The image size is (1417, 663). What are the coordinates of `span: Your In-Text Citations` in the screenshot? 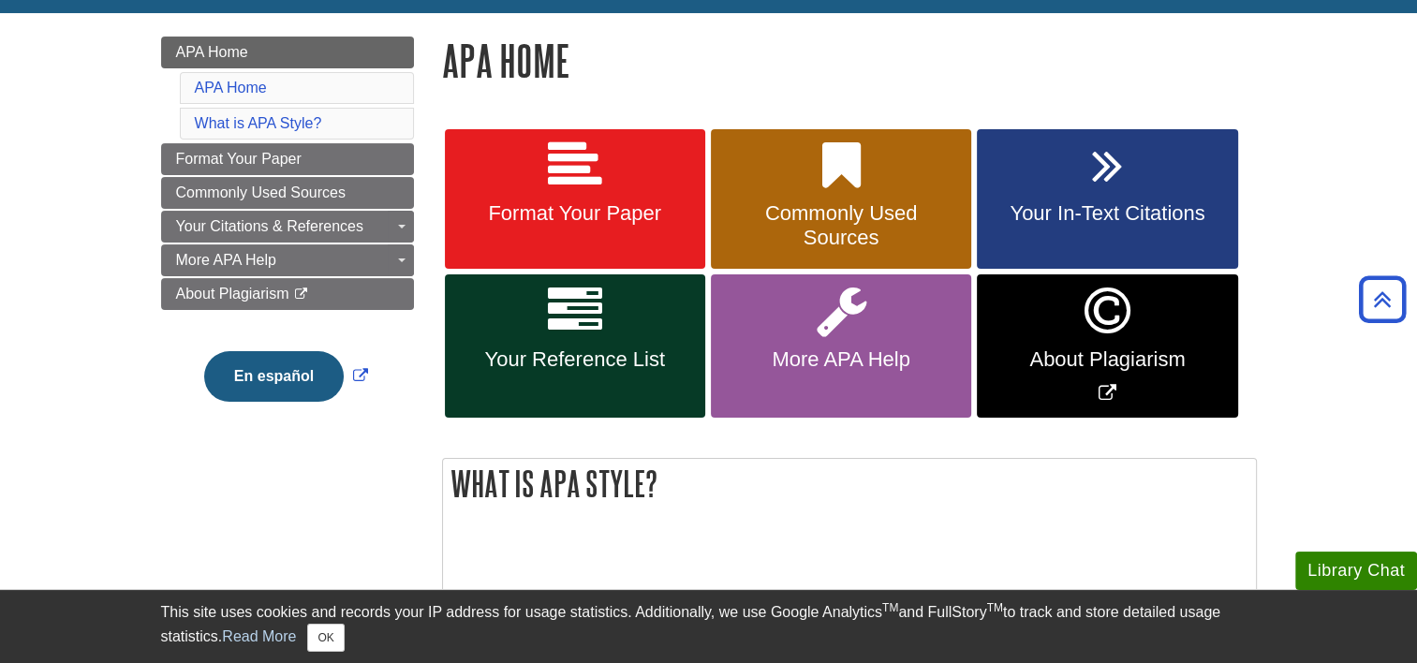 It's located at (1107, 214).